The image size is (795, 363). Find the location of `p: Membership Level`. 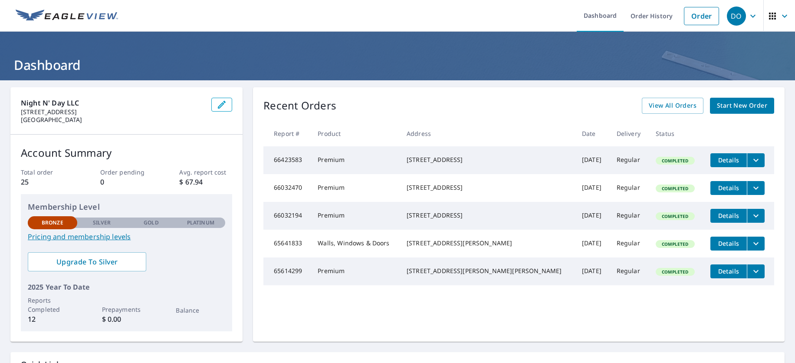

p: Membership Level is located at coordinates (126, 207).